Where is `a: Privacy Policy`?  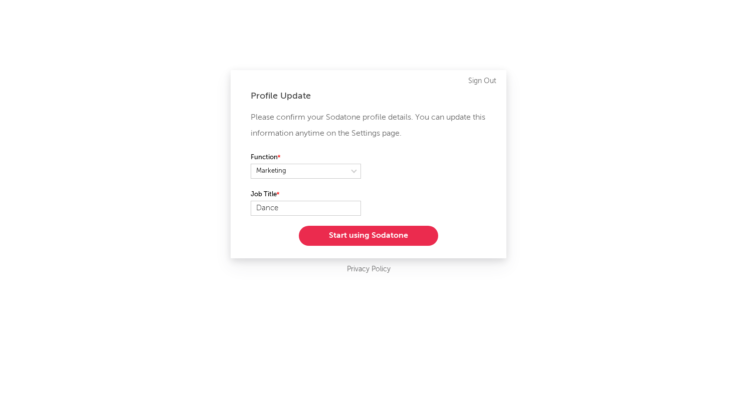 a: Privacy Policy is located at coordinates (368, 270).